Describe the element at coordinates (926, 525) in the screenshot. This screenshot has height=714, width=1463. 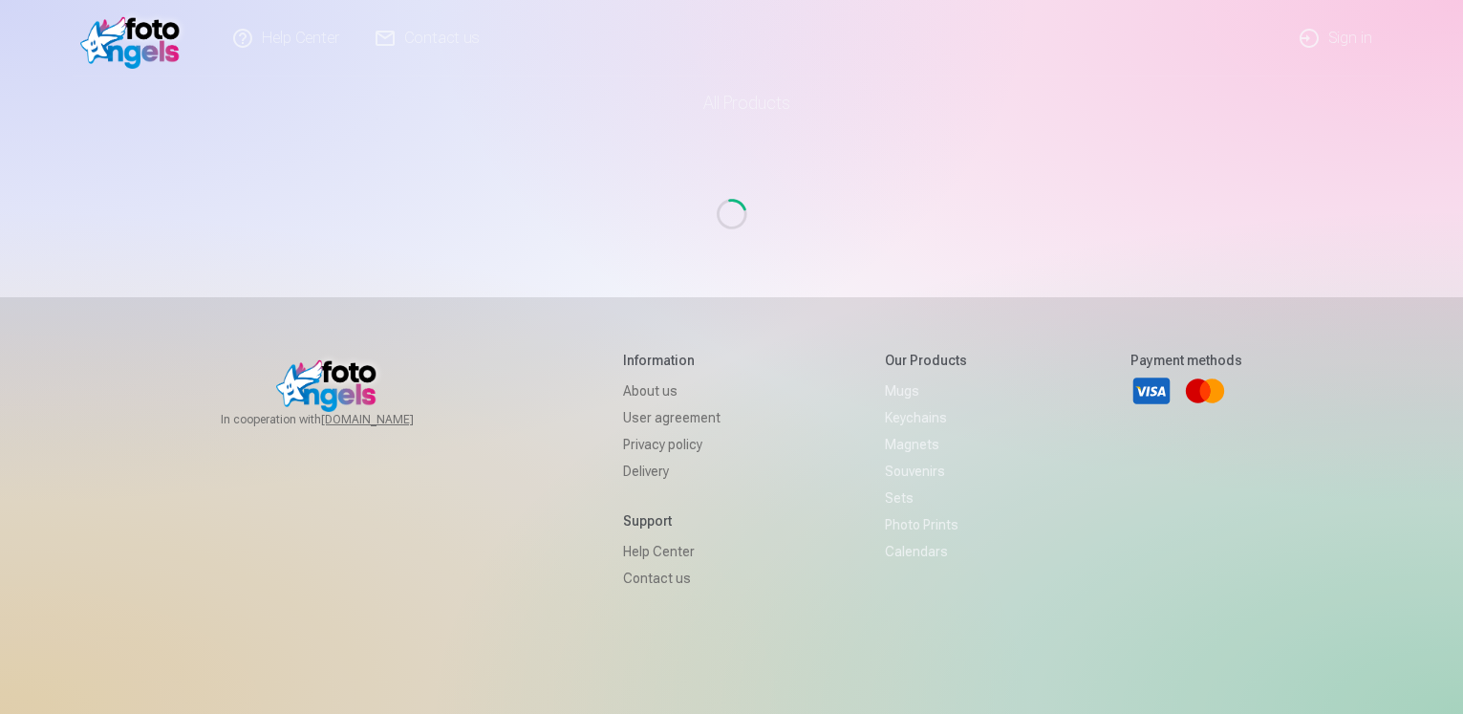
I see `a: Photo prints` at that location.